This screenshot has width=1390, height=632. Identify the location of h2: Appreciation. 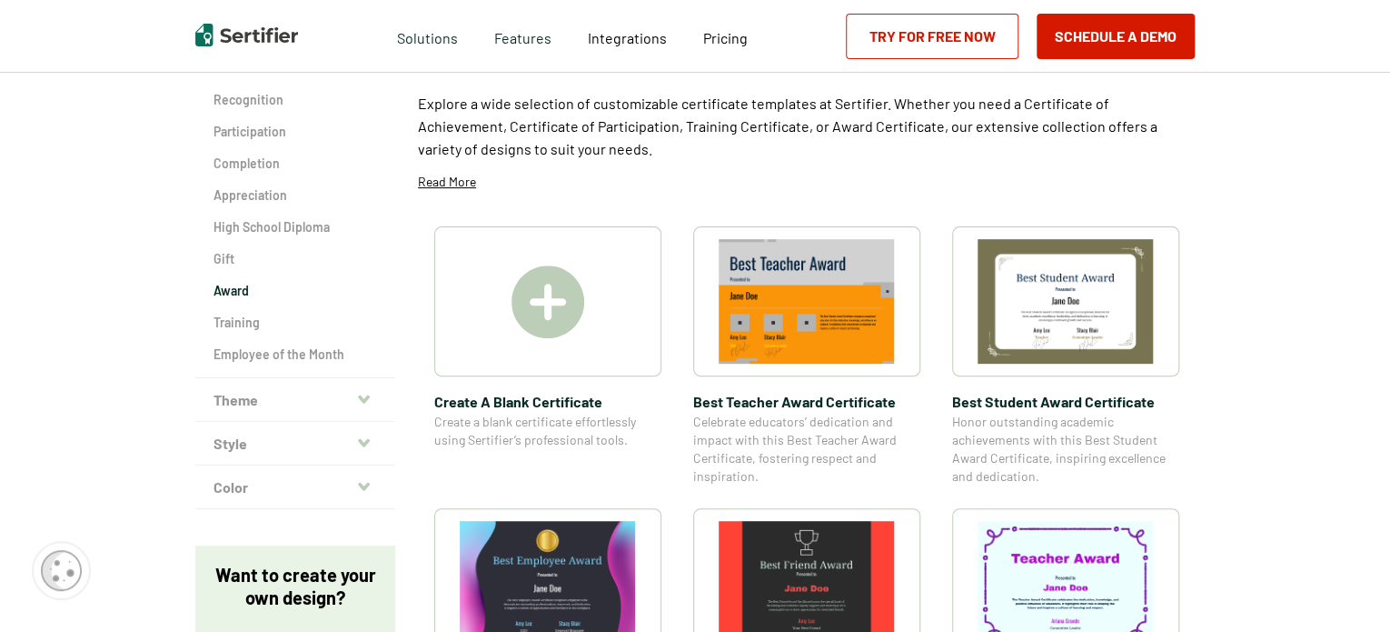
(295, 195).